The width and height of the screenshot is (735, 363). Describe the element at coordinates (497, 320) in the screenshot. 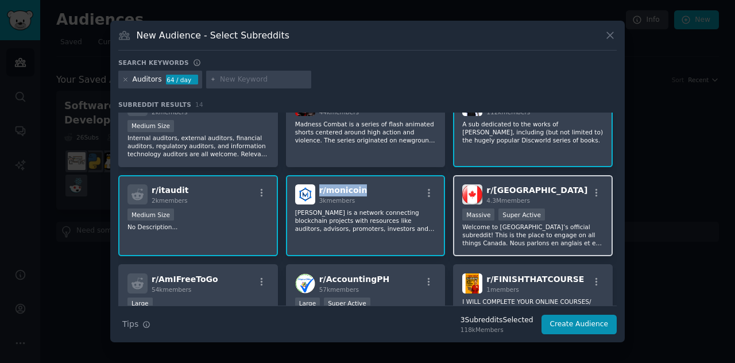

I see `div: 3 Subreddit s Selected` at that location.